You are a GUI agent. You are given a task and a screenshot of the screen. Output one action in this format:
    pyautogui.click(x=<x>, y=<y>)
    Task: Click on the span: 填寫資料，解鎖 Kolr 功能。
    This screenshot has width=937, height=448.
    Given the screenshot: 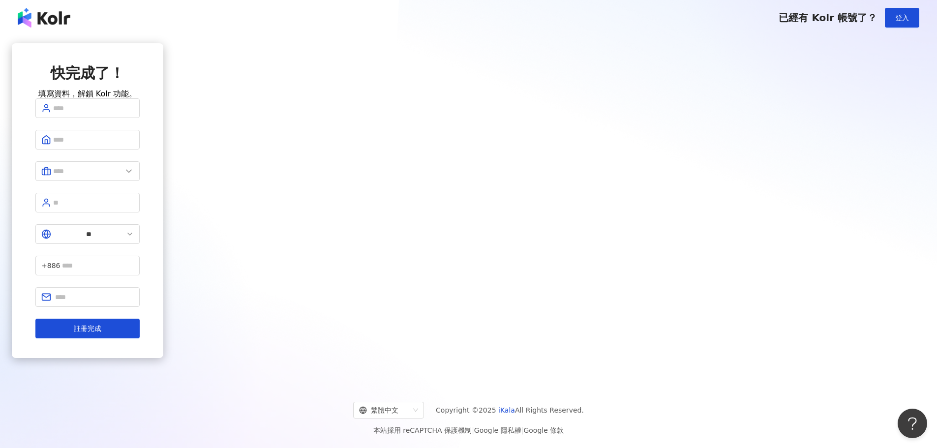 What is the action you would take?
    pyautogui.click(x=88, y=93)
    